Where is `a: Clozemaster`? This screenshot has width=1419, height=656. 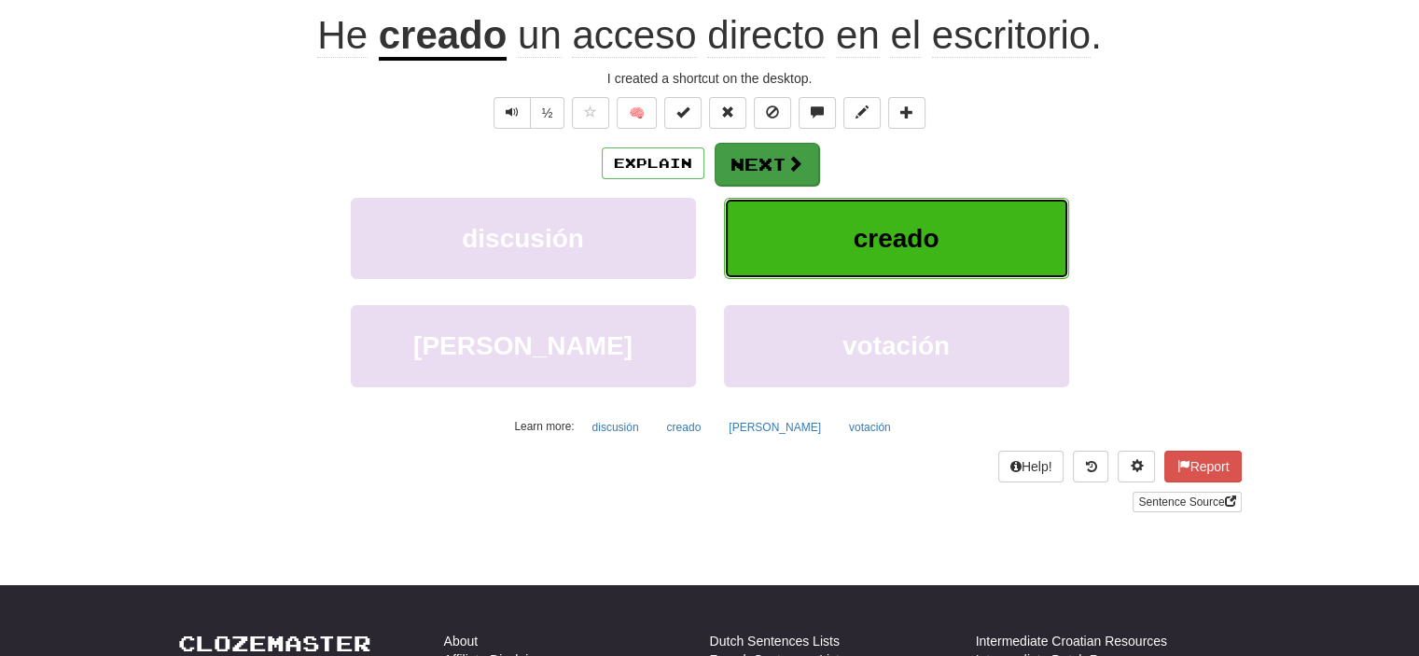
a: Clozemaster is located at coordinates (274, 643).